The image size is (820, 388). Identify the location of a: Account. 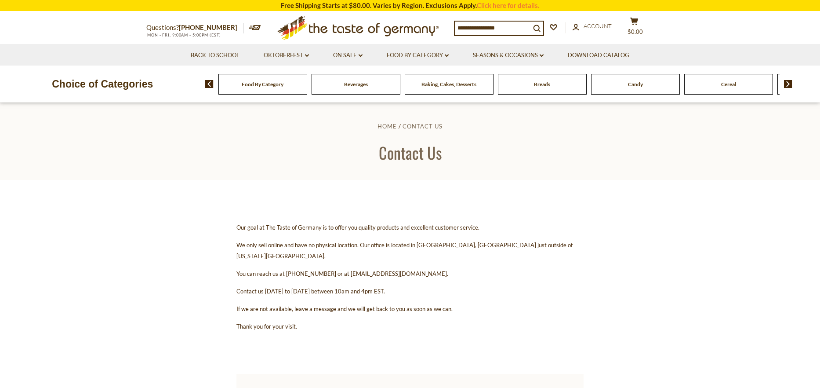
(592, 26).